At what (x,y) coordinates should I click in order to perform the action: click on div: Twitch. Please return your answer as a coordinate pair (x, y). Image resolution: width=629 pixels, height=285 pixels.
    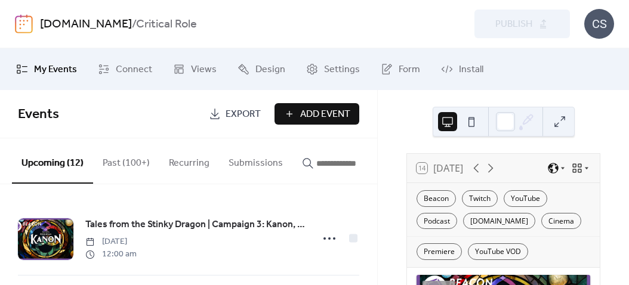
    Looking at the image, I should click on (480, 199).